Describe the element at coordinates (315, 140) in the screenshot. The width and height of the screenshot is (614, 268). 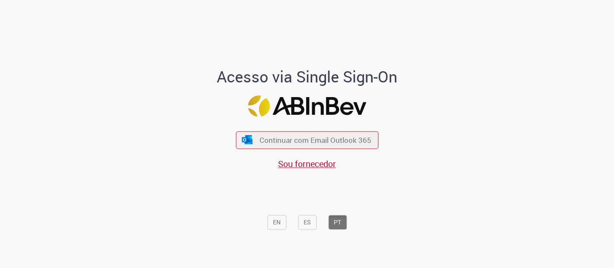
I see `span: Continuar com Email Outlook 365` at that location.